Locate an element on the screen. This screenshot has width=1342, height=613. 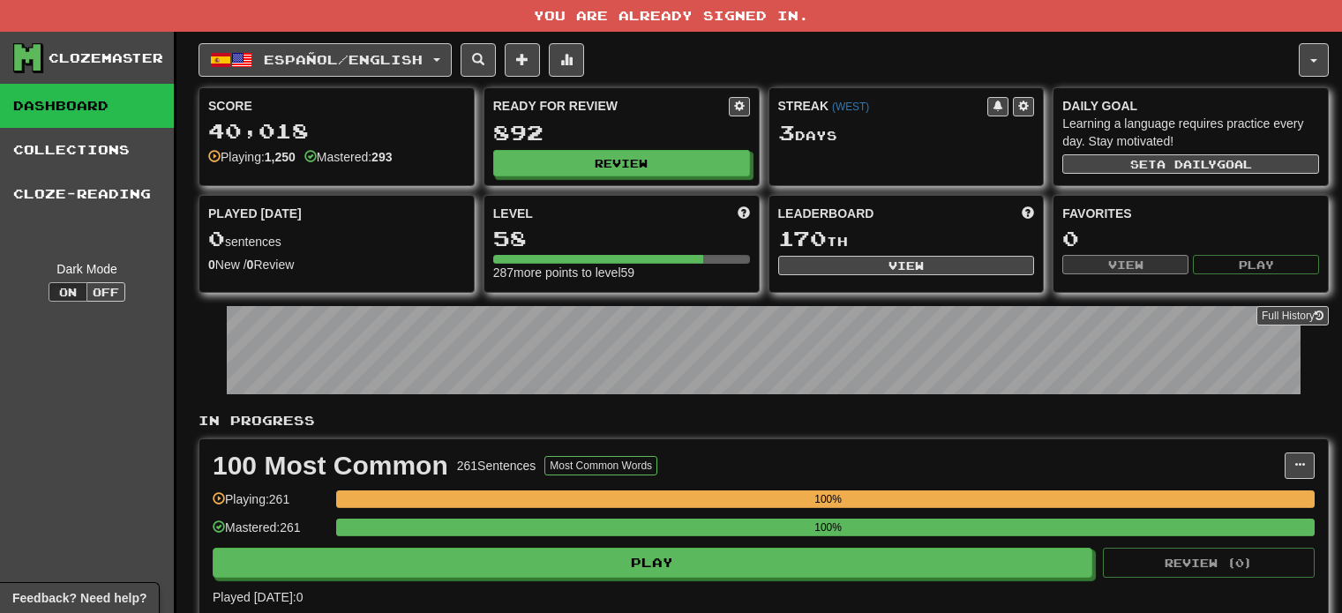
div: sentences is located at coordinates (336, 239).